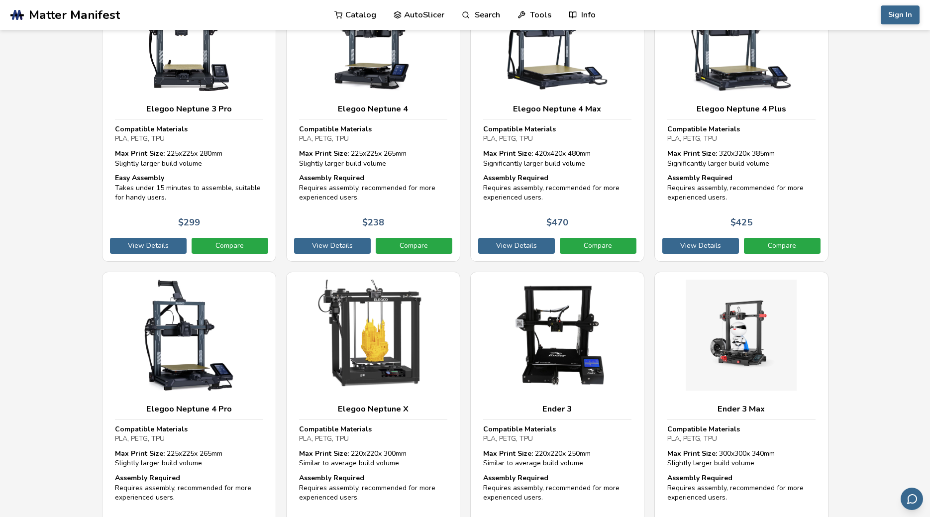  What do you see at coordinates (742, 459) in the screenshot?
I see `div: 300 x 300 x 340 mm Slightly larger build volume` at bounding box center [742, 459].